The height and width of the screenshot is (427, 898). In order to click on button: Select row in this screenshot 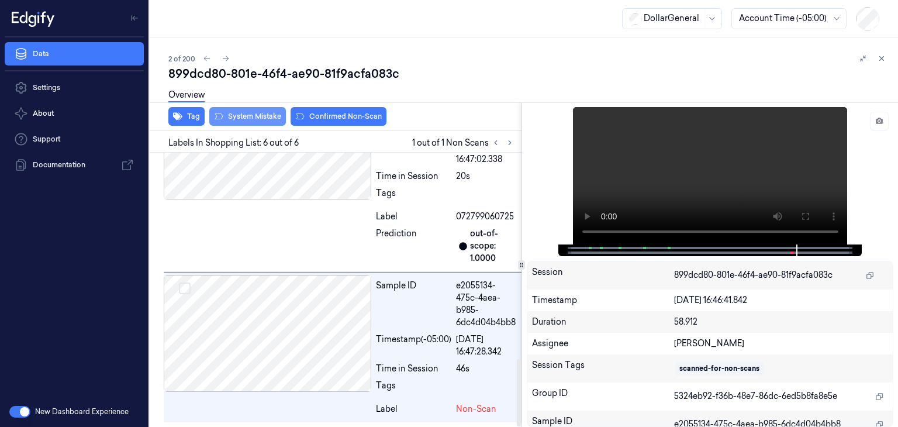, I will do `click(185, 288)`.